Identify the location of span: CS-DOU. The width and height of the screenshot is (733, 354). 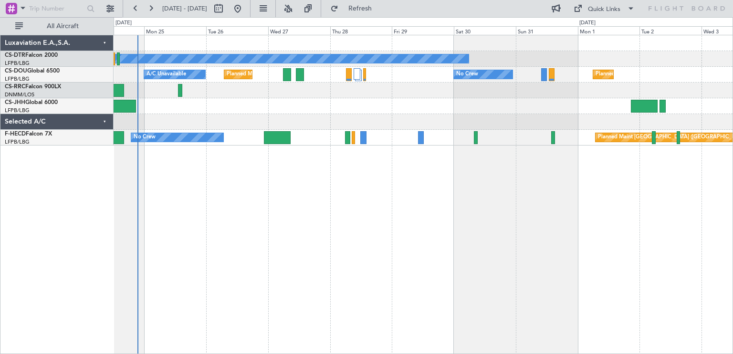
(16, 71).